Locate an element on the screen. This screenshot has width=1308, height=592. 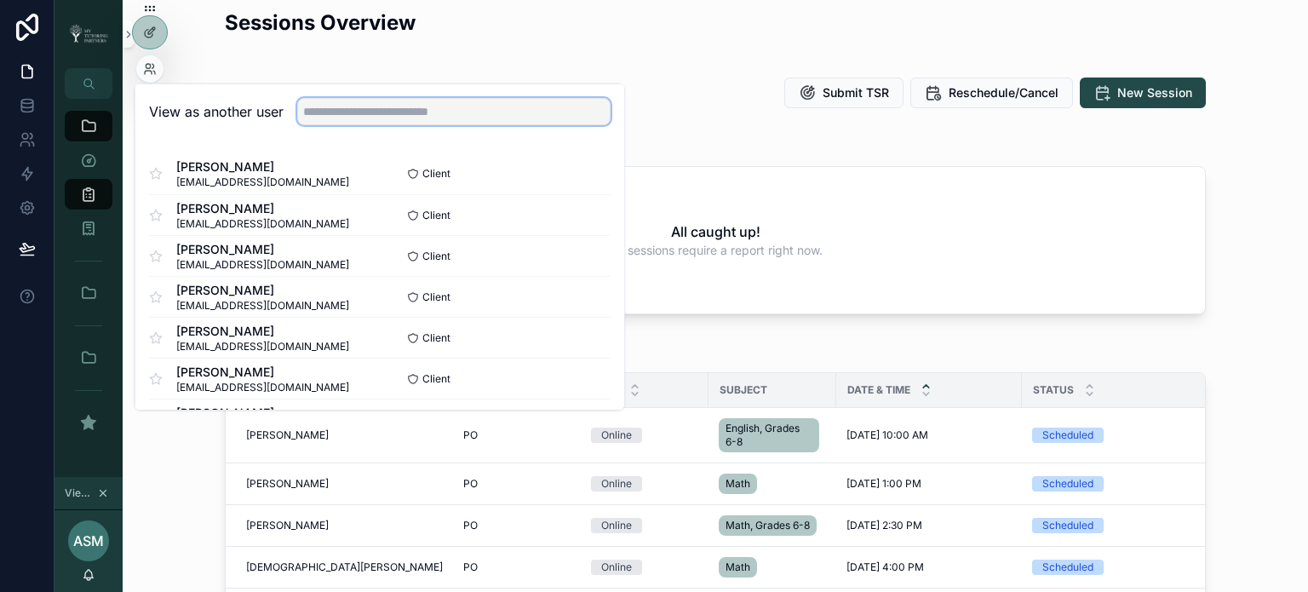
div: scrollable content is located at coordinates (89, 279).